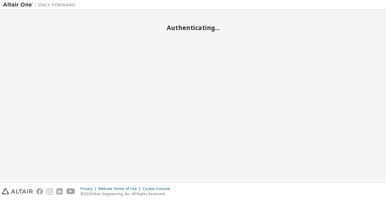 This screenshot has height=200, width=386. I want to click on img: instagram.svg, so click(49, 192).